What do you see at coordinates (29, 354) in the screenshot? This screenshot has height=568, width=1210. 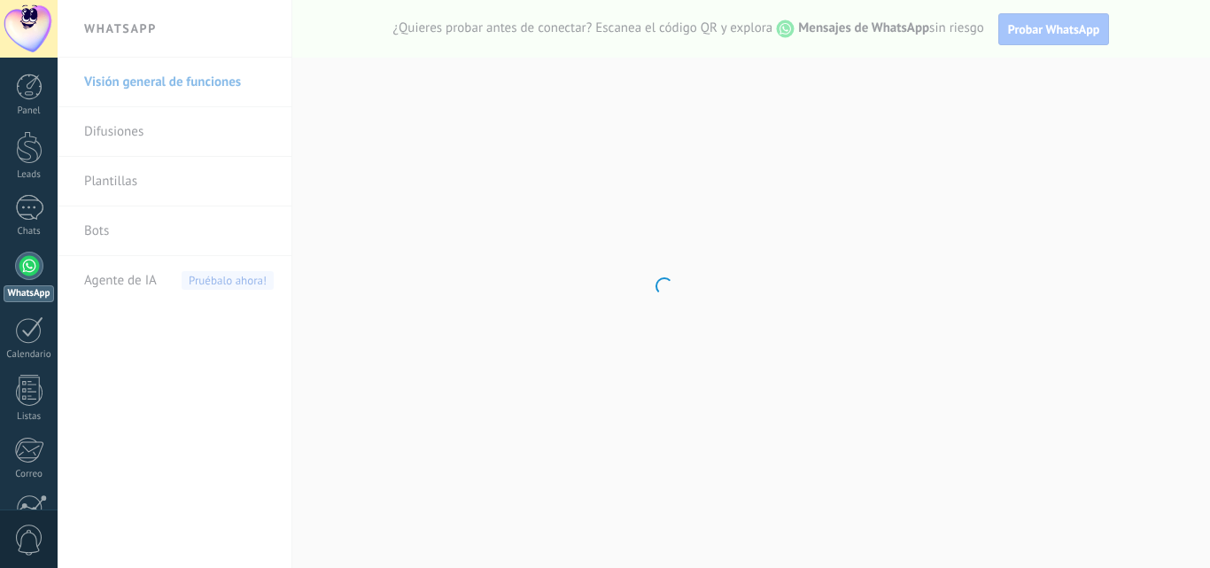 I see `div: Calendario` at bounding box center [29, 354].